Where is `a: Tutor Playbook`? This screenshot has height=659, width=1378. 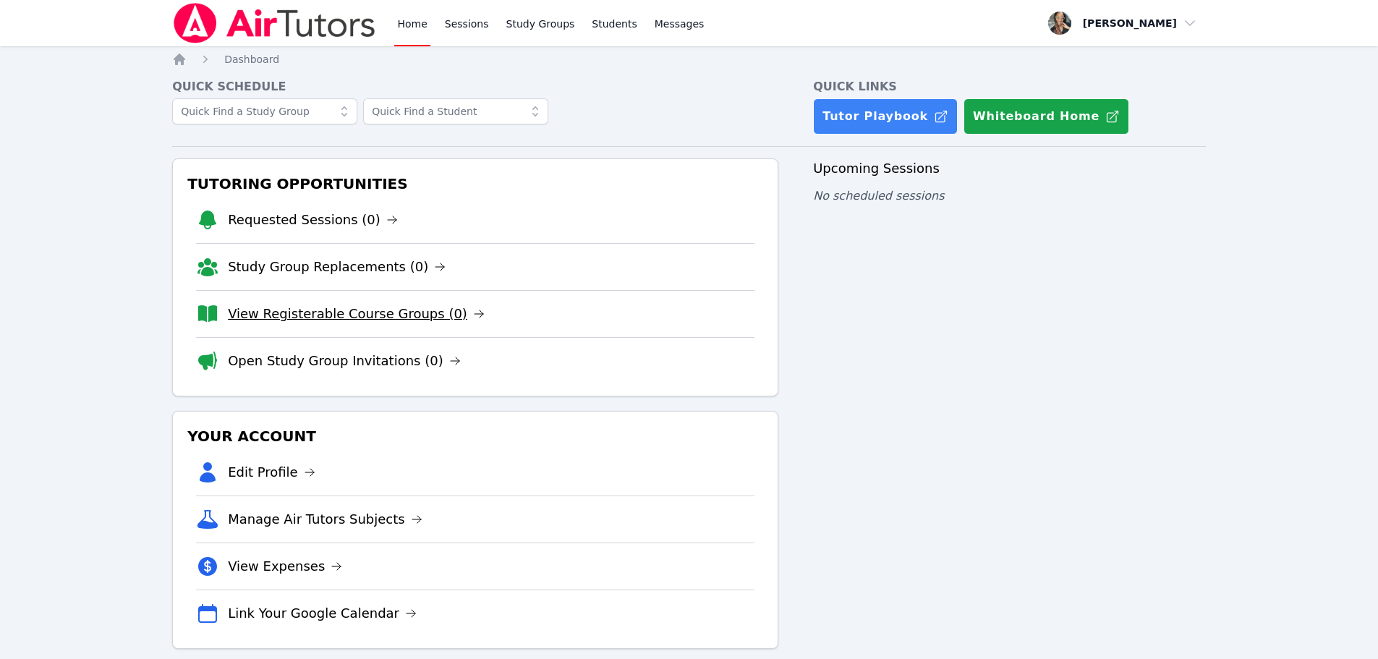 a: Tutor Playbook is located at coordinates (886, 116).